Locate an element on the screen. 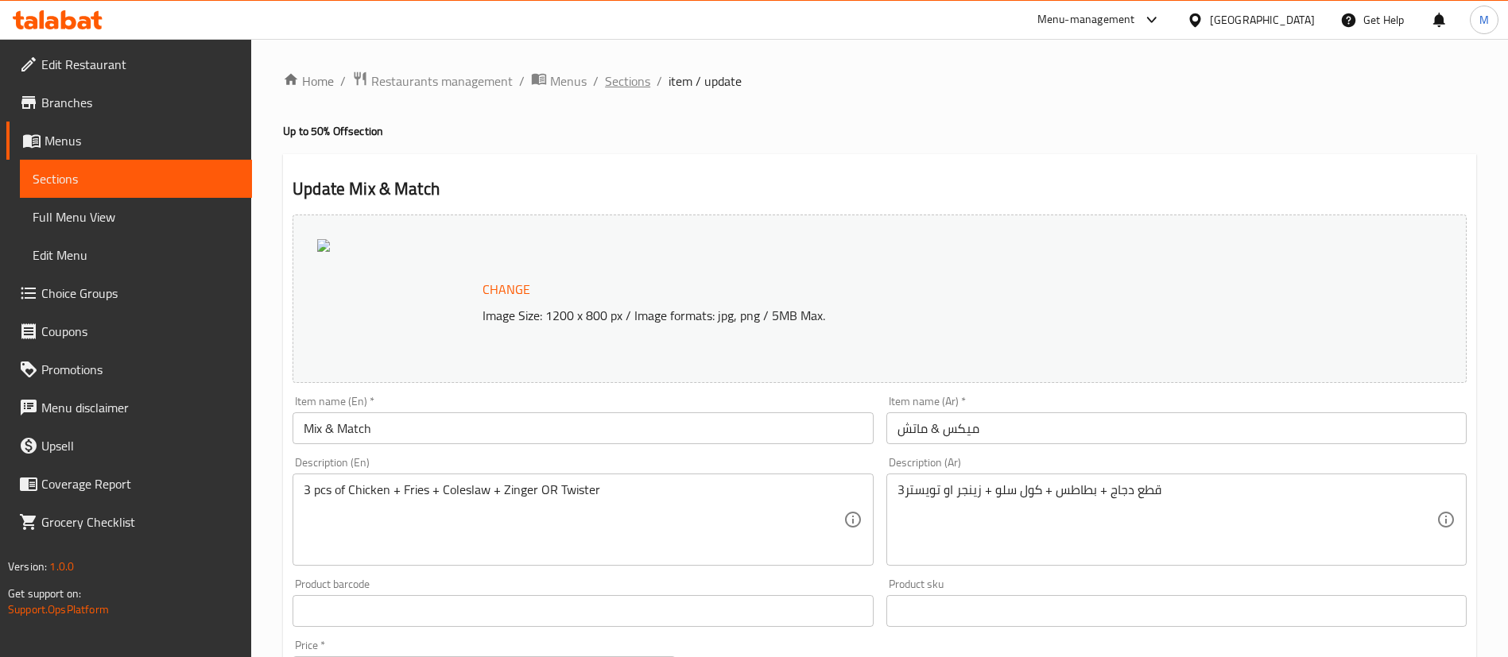 Image resolution: width=1508 pixels, height=657 pixels. a: Restaurants management is located at coordinates (432, 81).